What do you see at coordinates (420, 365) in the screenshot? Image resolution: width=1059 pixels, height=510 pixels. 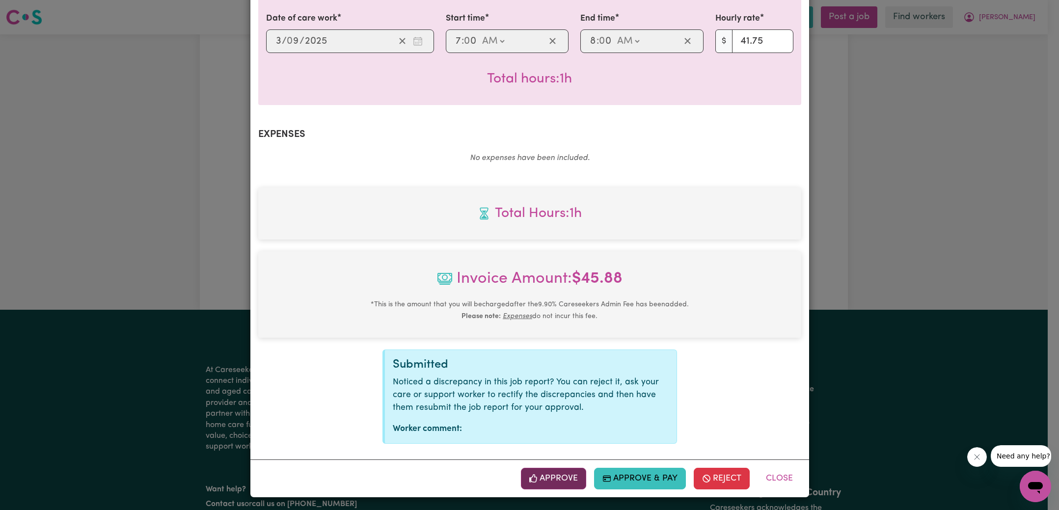 I see `span: Submitted` at bounding box center [420, 365].